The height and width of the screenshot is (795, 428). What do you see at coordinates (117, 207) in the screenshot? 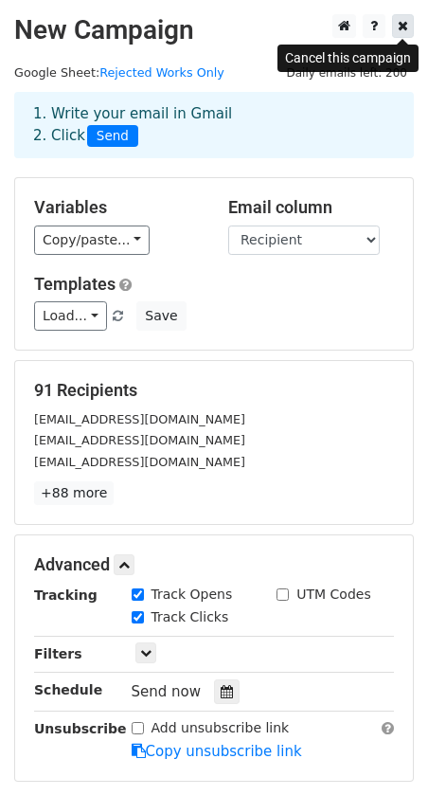
I see `h5: Variables` at bounding box center [117, 207].